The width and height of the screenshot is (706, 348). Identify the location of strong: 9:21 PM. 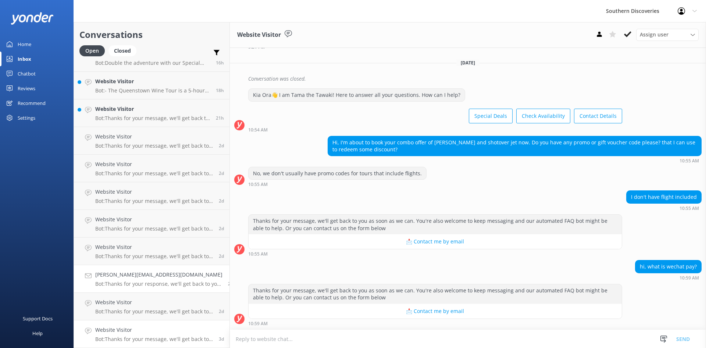
(256, 47).